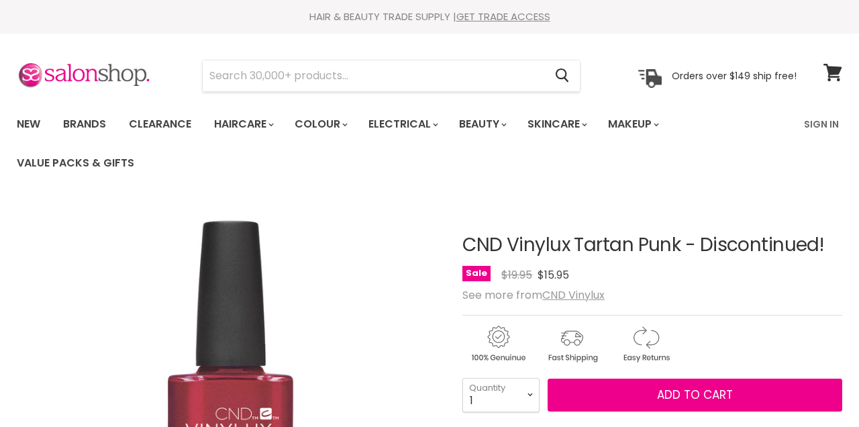 Image resolution: width=859 pixels, height=427 pixels. What do you see at coordinates (482, 124) in the screenshot?
I see `a: Beauty` at bounding box center [482, 124].